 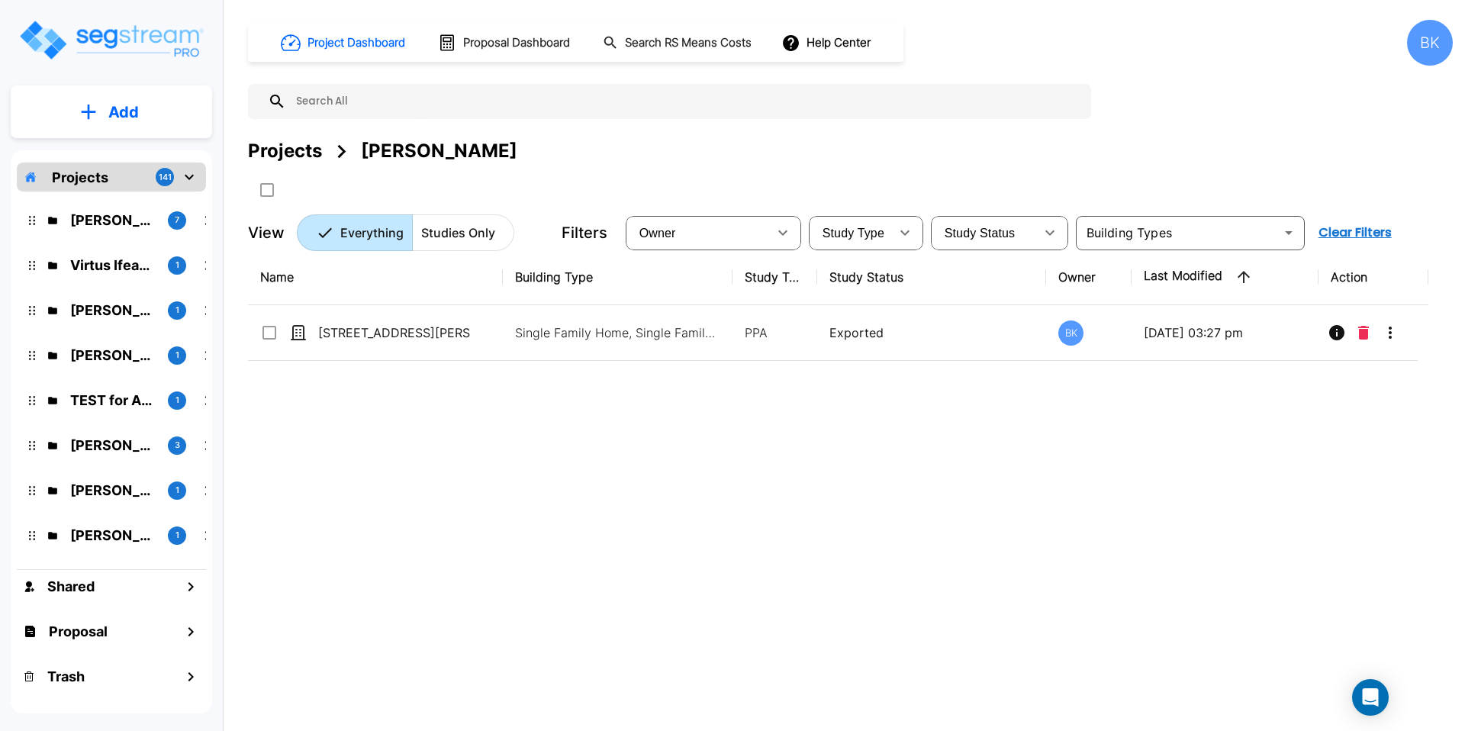 I want to click on span: Study Status, so click(x=980, y=233).